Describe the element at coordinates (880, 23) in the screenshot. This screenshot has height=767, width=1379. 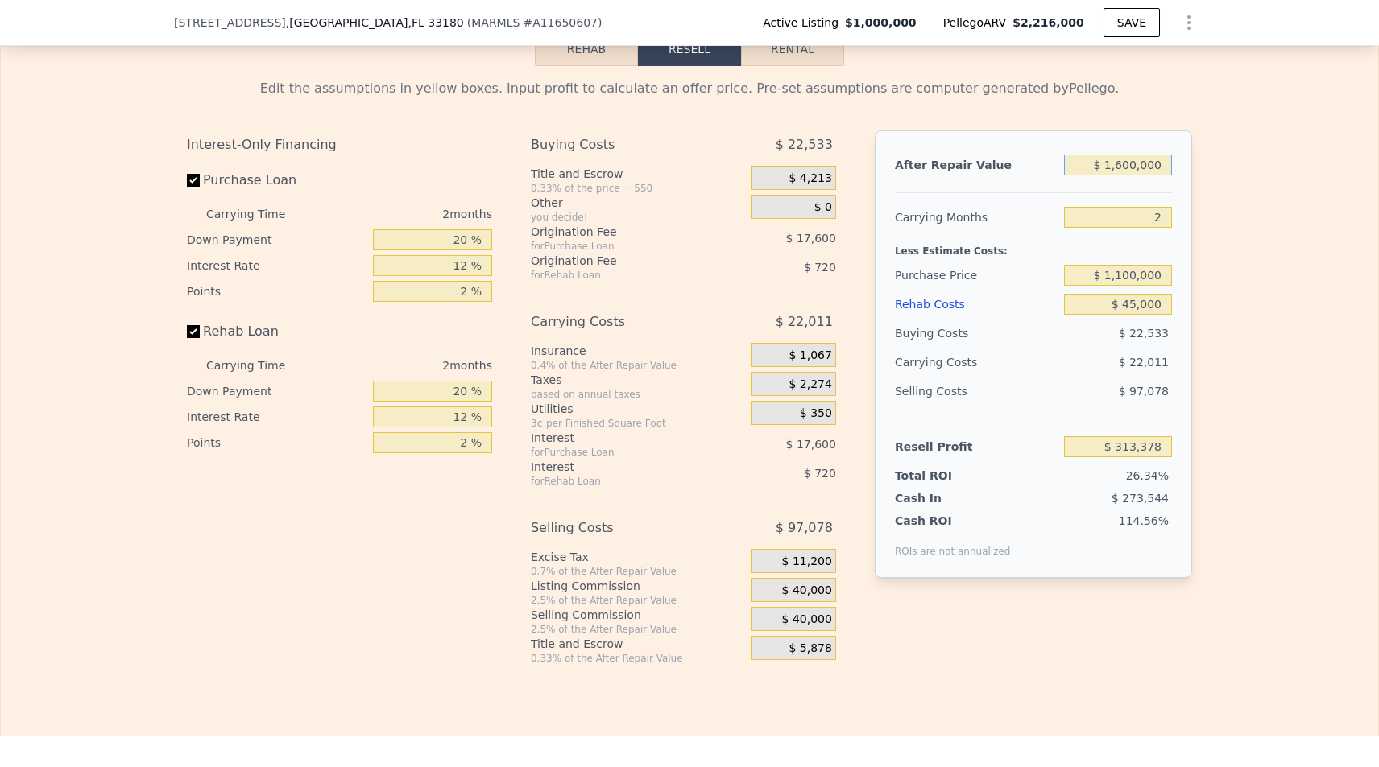
I see `span: $1,000,000` at that location.